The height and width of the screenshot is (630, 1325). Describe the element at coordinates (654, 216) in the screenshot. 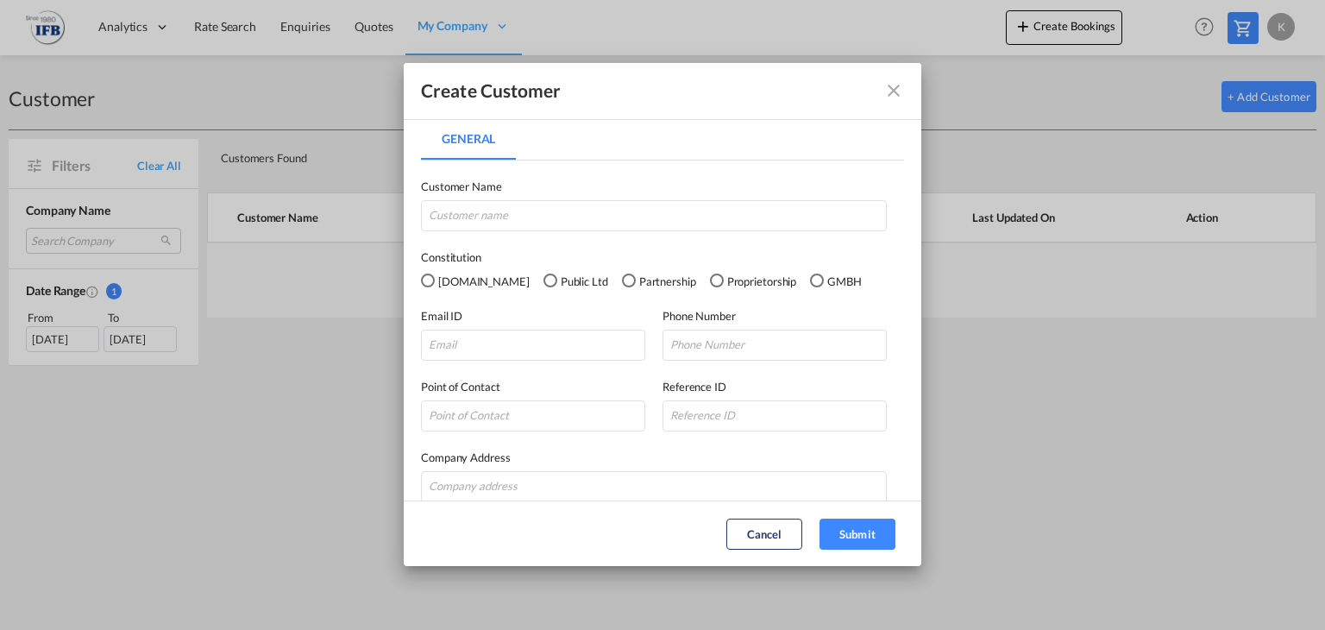

I see `input: Customer name` at that location.